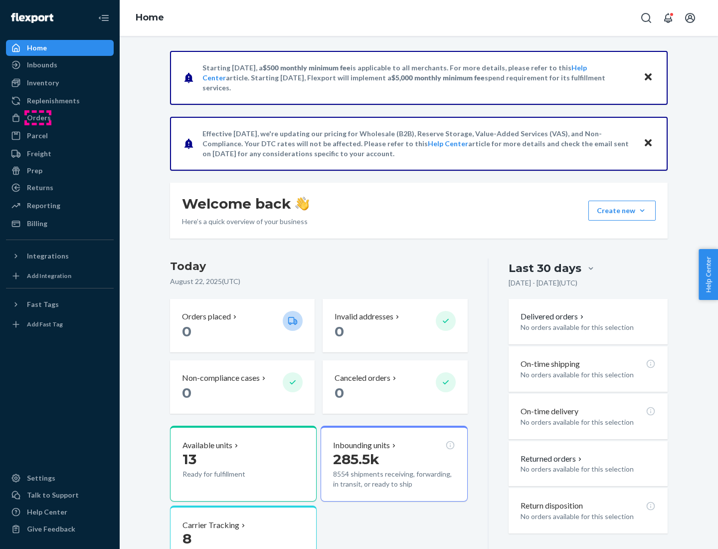 The height and width of the screenshot is (549, 718). Describe the element at coordinates (60, 529) in the screenshot. I see `button: Give Feedback` at that location.